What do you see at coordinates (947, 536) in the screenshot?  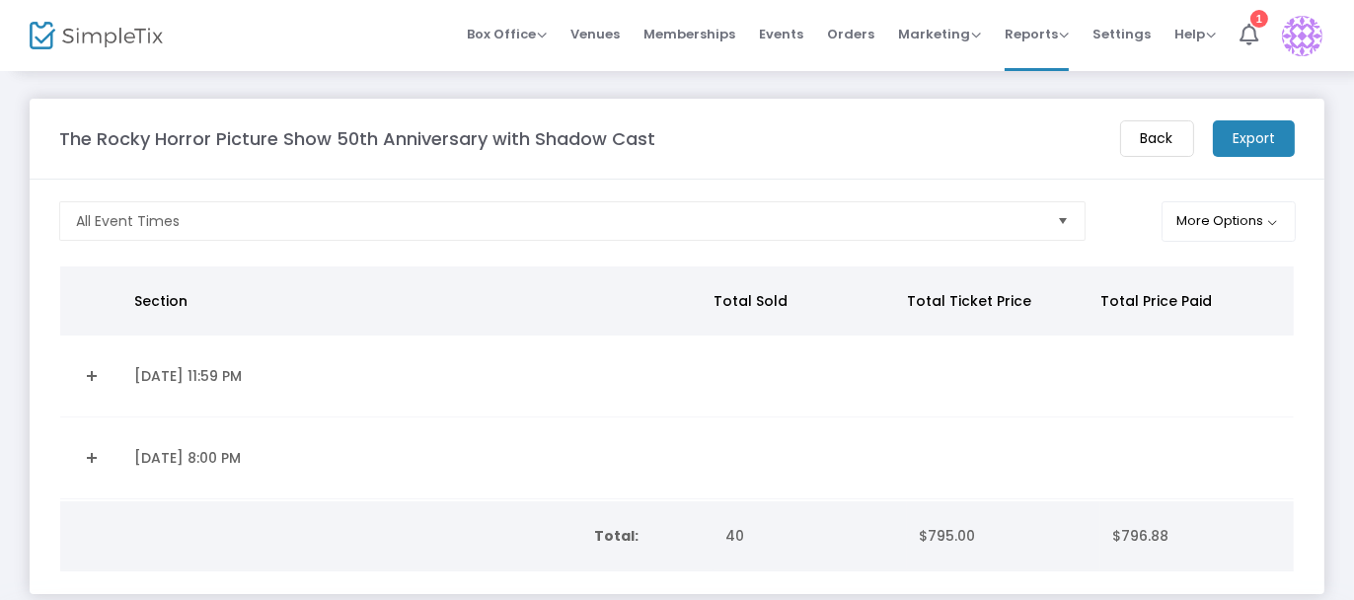 I see `span: $795.00` at bounding box center [947, 536].